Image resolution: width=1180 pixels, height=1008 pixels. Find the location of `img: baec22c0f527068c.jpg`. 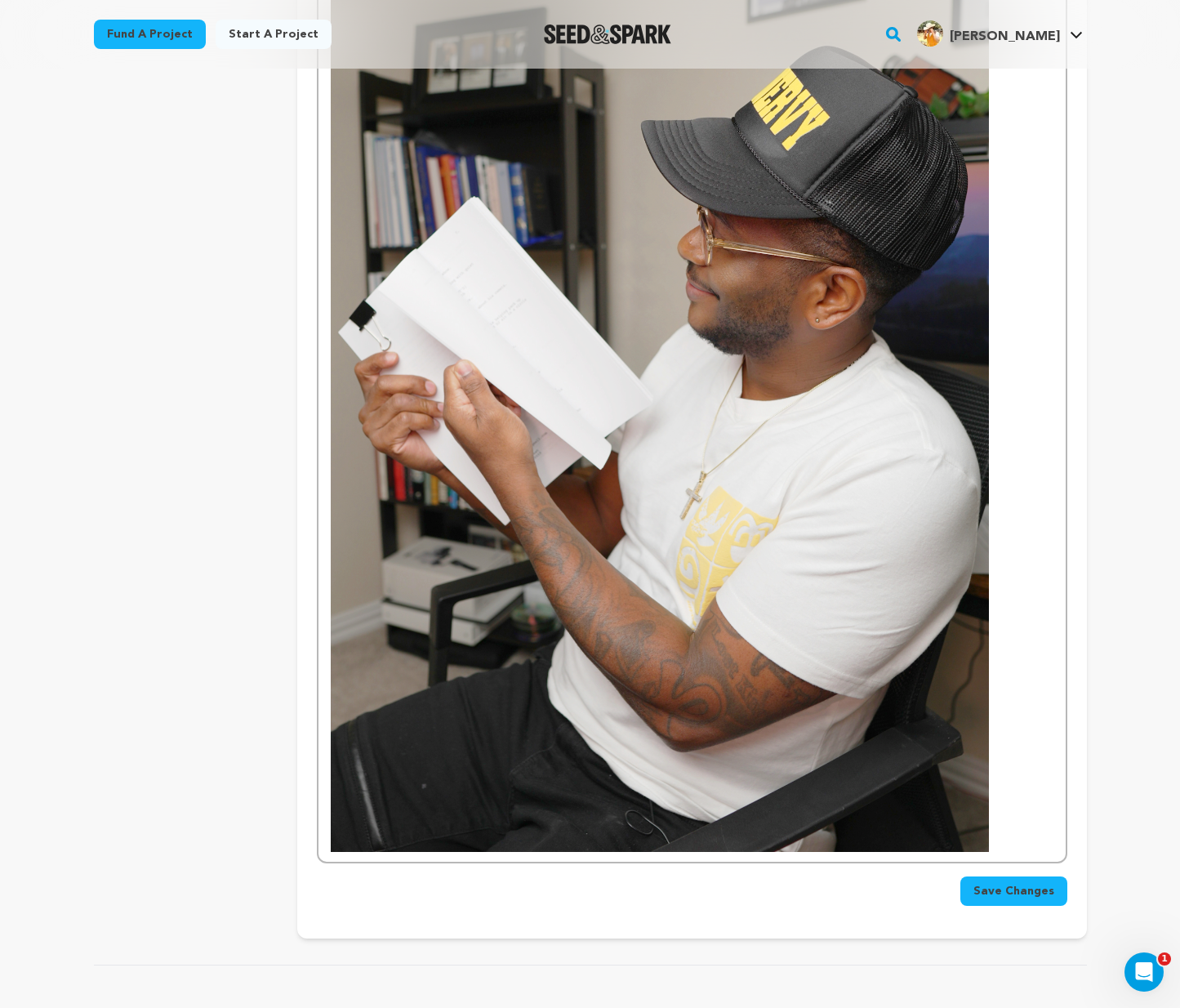

img: baec22c0f527068c.jpg is located at coordinates (930, 34).